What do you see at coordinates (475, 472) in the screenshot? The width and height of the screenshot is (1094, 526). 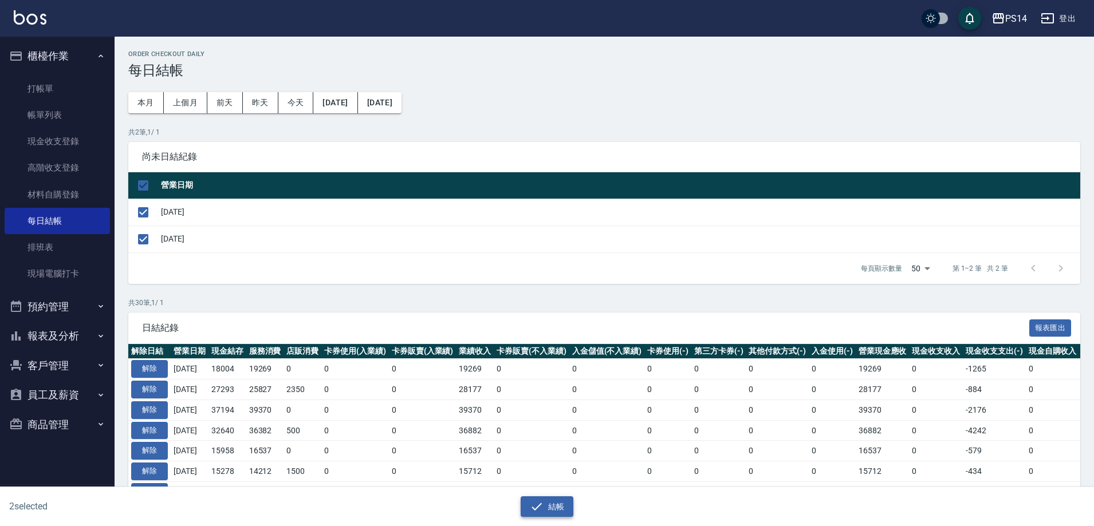 I see `td: 15712` at bounding box center [475, 472].